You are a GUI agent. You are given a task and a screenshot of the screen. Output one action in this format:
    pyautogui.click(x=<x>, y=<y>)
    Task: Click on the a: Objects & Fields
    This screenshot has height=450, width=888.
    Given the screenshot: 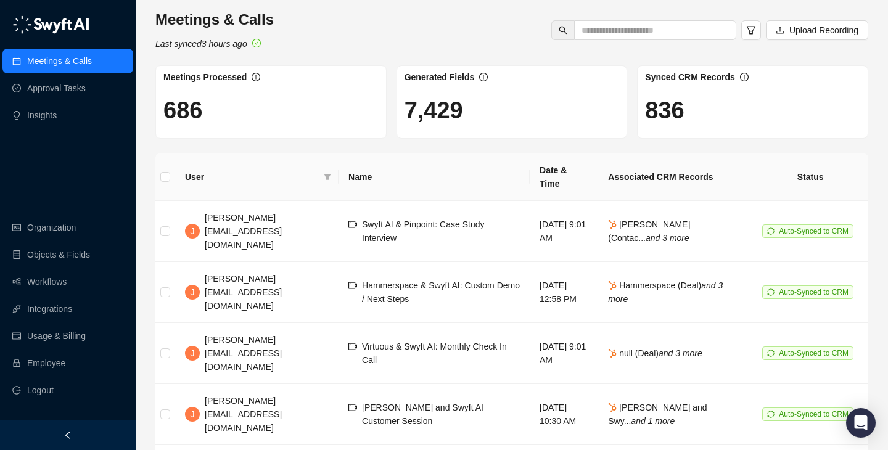 What is the action you would take?
    pyautogui.click(x=59, y=255)
    